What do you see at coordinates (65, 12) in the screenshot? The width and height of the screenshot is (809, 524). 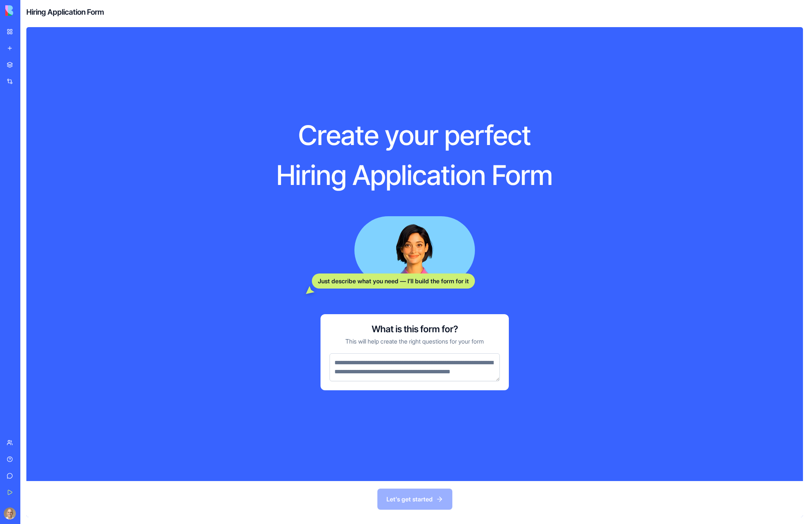 I see `h4: Hiring Application Form` at bounding box center [65, 12].